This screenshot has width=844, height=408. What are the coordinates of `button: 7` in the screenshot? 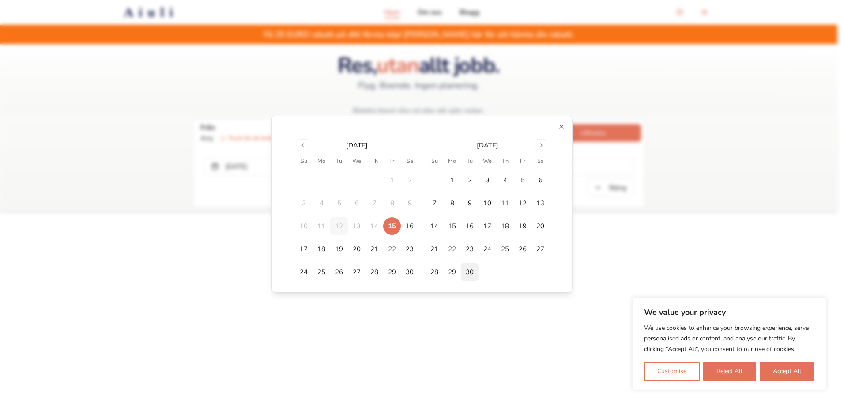 It's located at (434, 203).